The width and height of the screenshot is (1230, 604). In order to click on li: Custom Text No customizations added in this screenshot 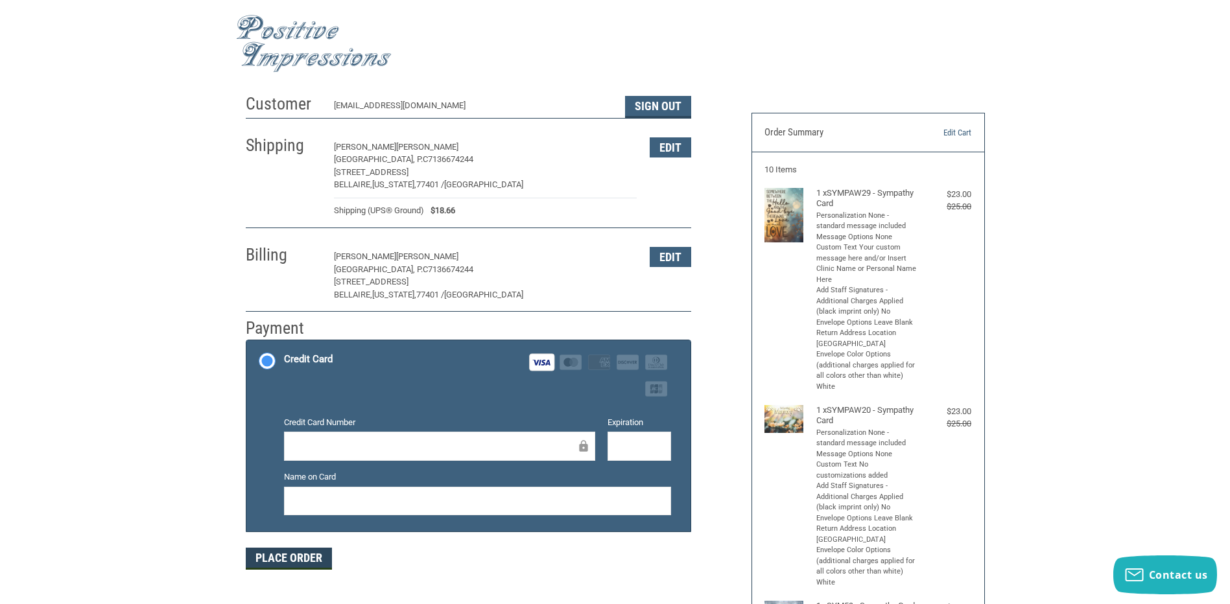, I will do `click(867, 470)`.